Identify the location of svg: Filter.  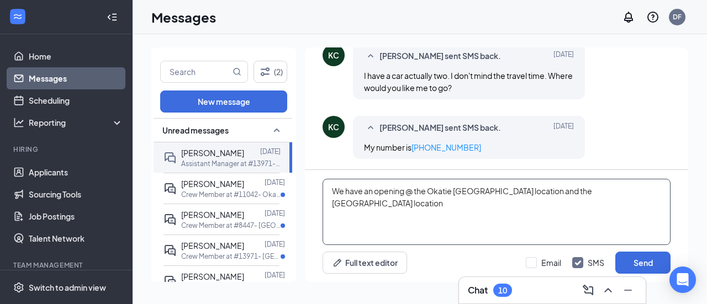
(265, 72).